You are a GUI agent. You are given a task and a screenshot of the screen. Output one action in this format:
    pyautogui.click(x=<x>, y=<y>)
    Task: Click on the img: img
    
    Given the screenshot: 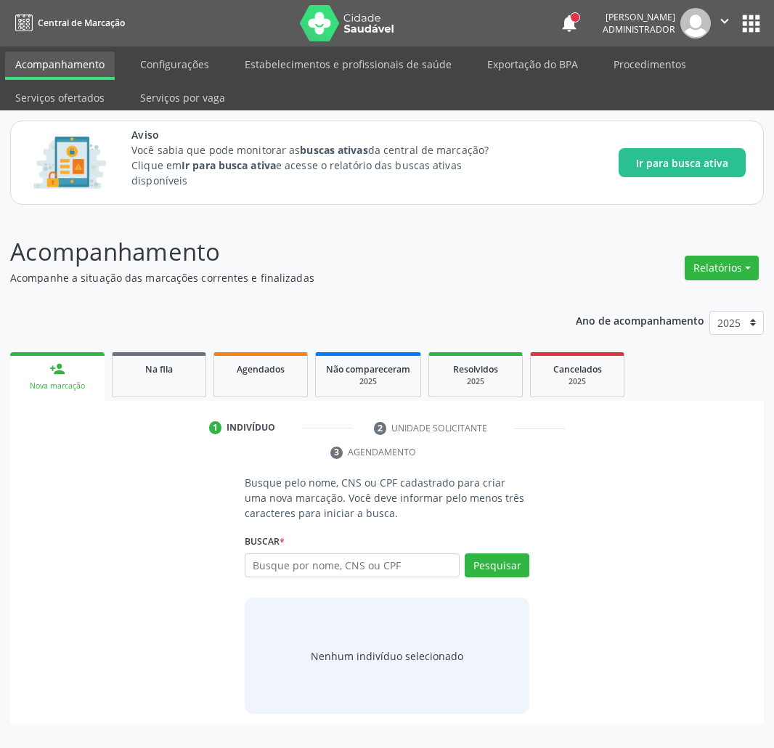 What is the action you would take?
    pyautogui.click(x=696, y=23)
    